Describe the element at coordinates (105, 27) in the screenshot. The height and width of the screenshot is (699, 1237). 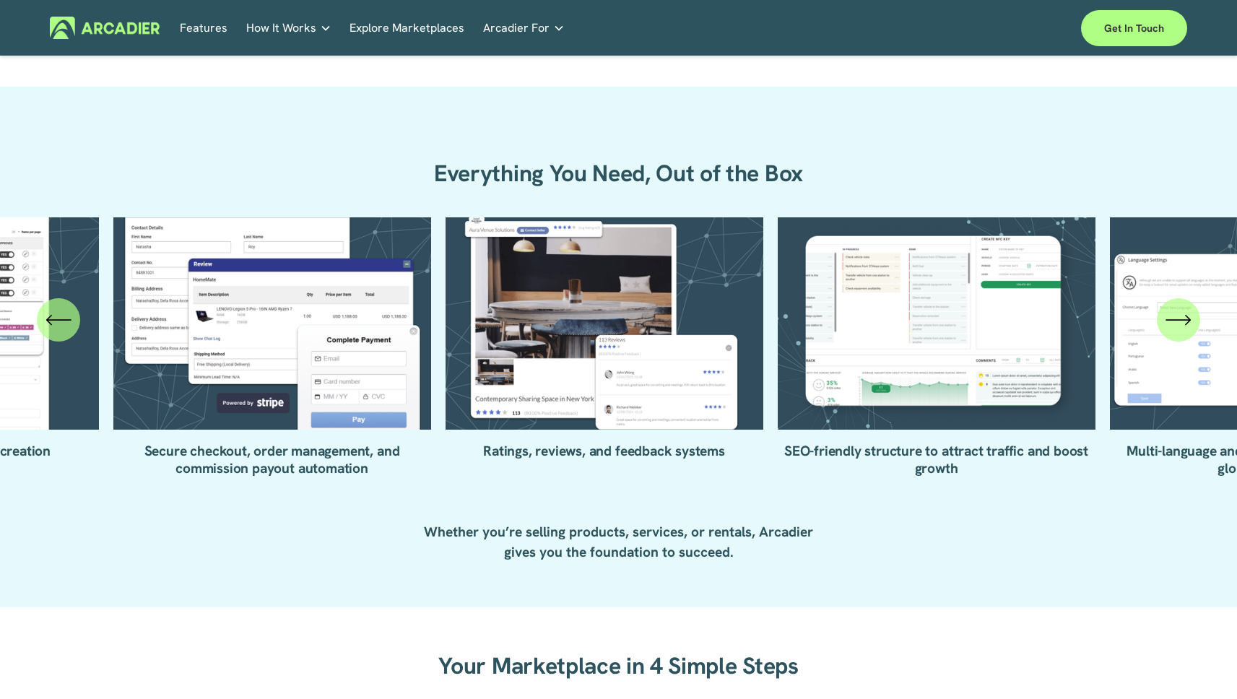
I see `img: Arcadier` at that location.